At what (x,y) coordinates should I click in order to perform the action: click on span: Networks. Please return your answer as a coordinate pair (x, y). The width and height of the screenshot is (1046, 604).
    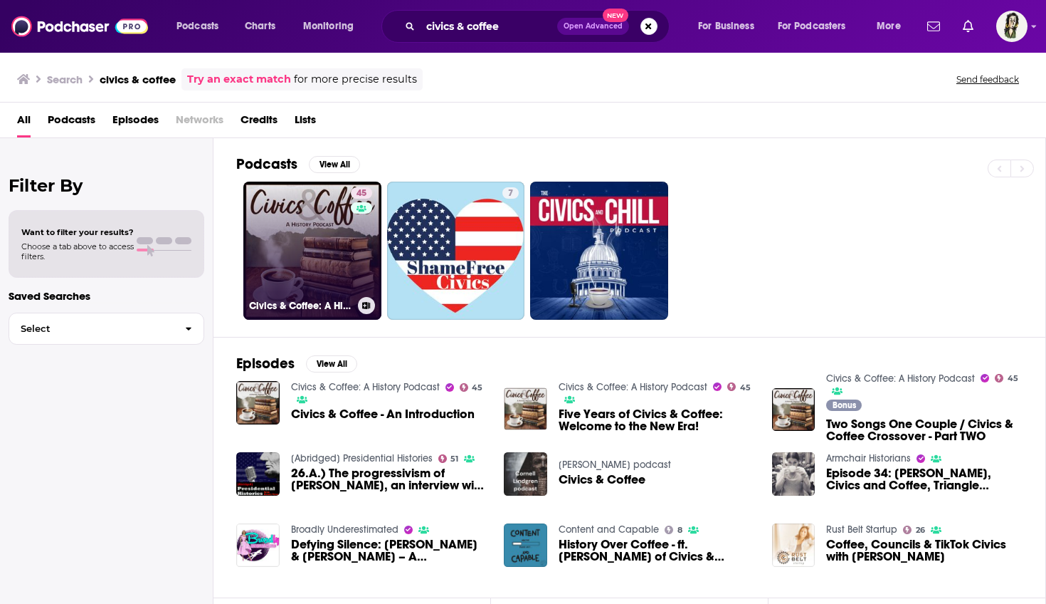
    Looking at the image, I should click on (199, 122).